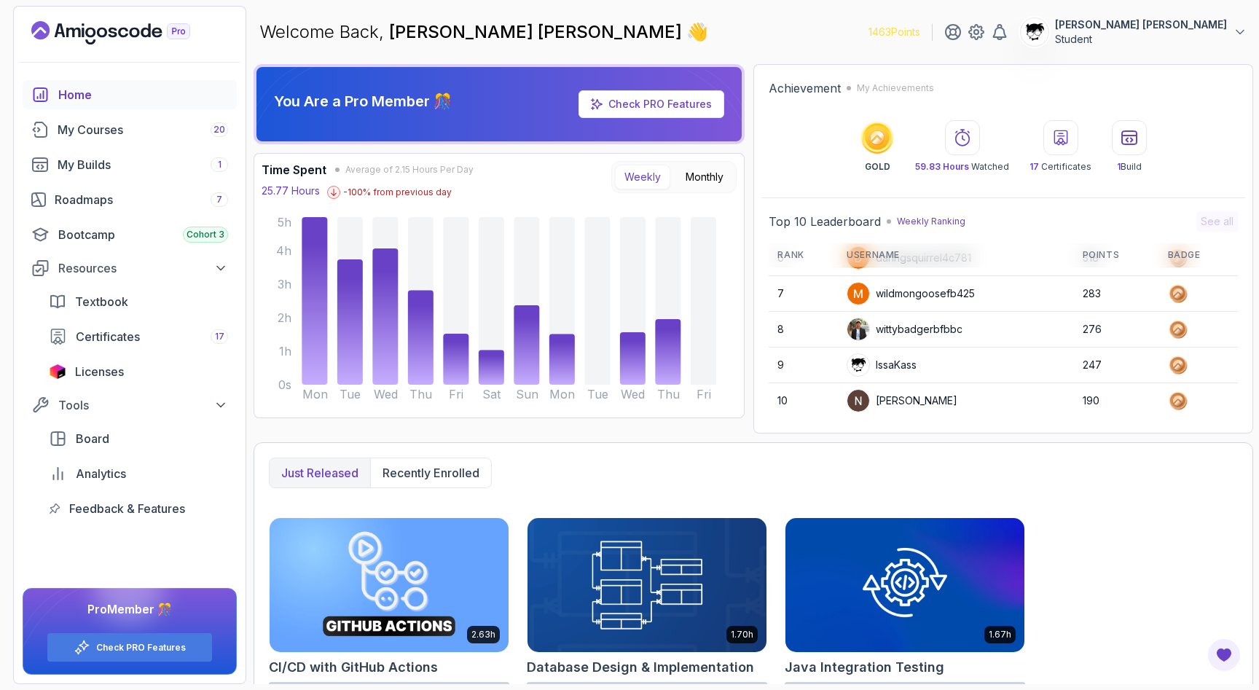  What do you see at coordinates (130, 200) in the screenshot?
I see `a: roadmaps` at bounding box center [130, 200].